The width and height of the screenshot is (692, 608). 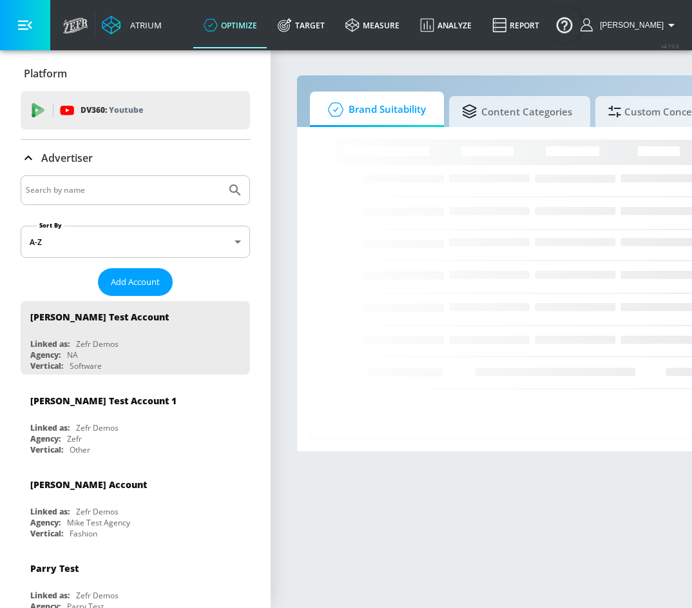 I want to click on div: Mike Test Agency, so click(x=99, y=522).